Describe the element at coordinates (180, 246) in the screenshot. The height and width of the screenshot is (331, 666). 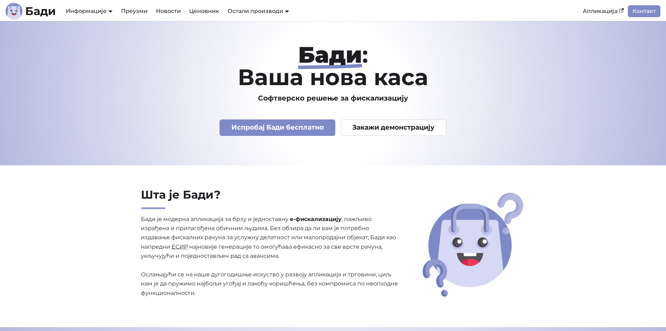
I see `abbr: Електронски систем за издавање рачуна` at that location.